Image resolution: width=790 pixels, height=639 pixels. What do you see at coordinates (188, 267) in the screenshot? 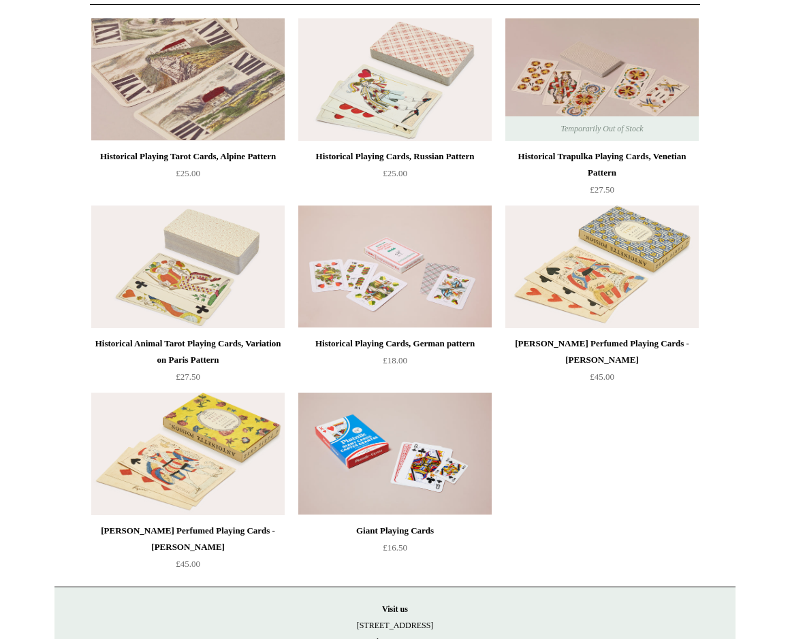
I see `a: Historical Animal Tarot Playing Cards, Variation on Paris Pattern Historical Animal Tarot Playing...` at bounding box center [188, 267].